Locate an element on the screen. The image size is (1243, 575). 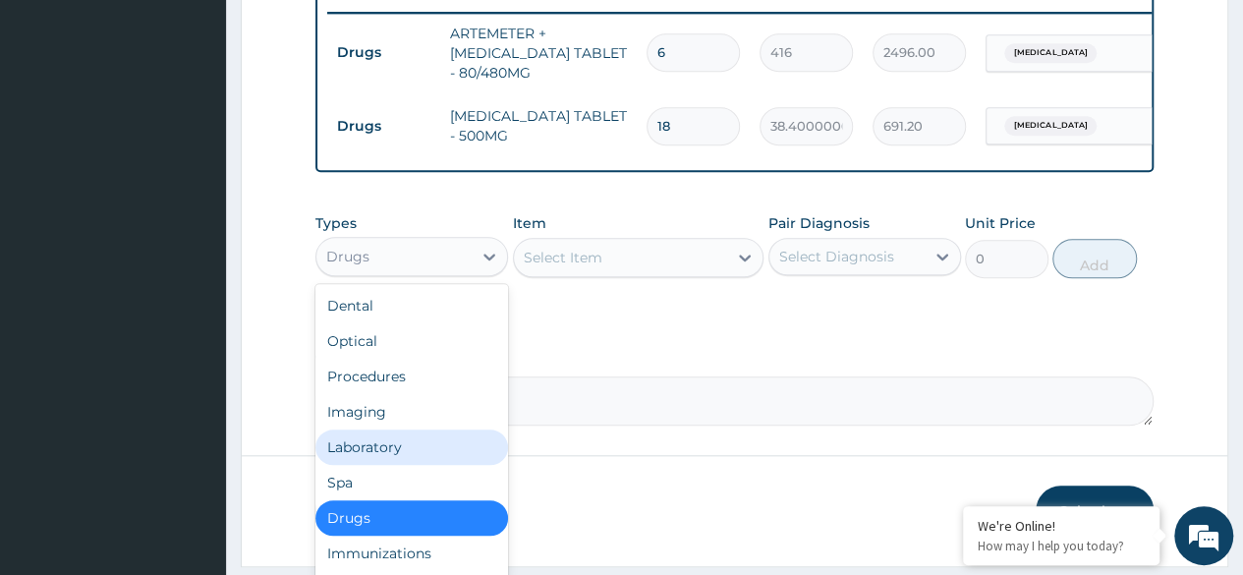
button: Add is located at coordinates (1094, 258).